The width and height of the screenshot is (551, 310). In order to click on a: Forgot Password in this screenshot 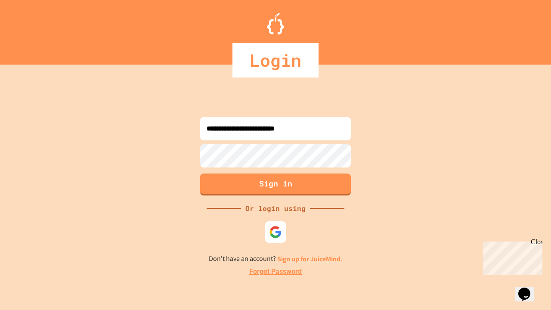, I will do `click(275, 271)`.